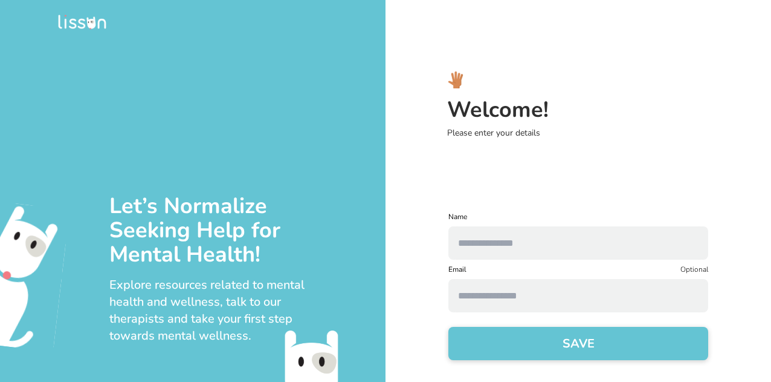 The height and width of the screenshot is (382, 771). I want to click on label: Email, so click(458, 269).